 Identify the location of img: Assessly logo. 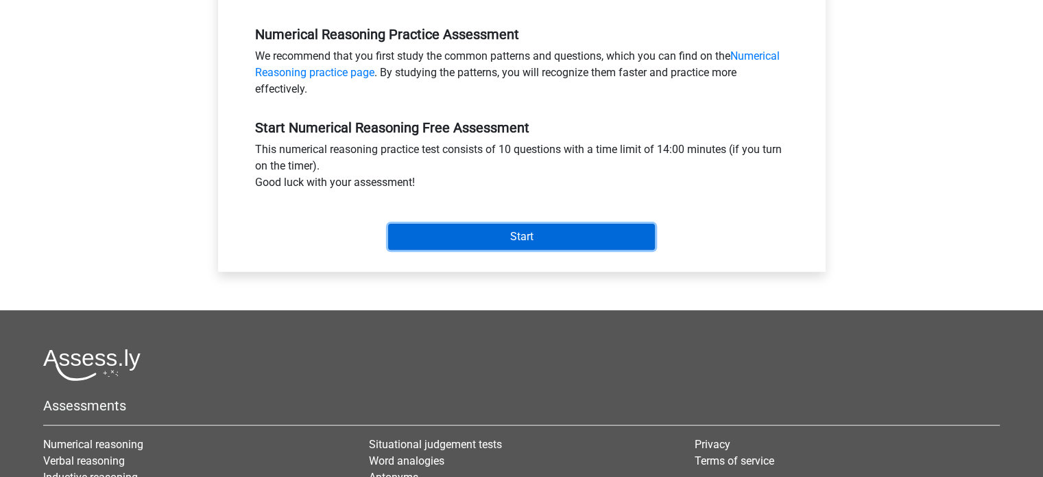
(92, 364).